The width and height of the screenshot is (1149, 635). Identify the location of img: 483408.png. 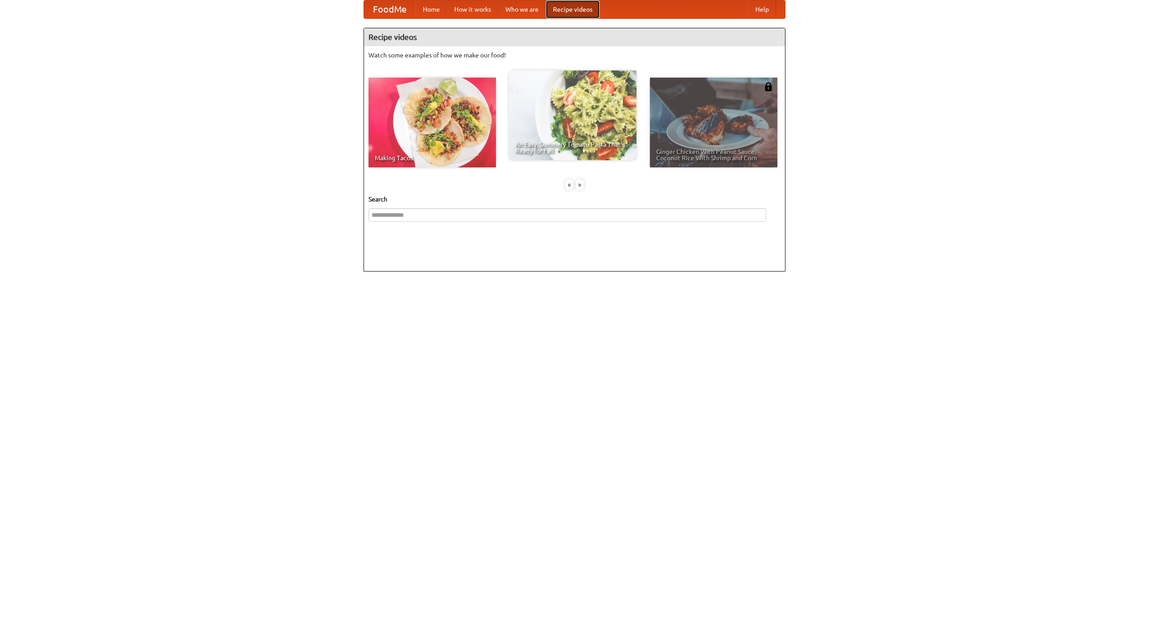
(768, 87).